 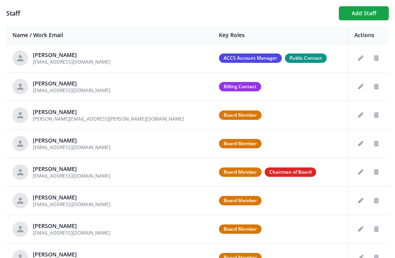 I want to click on span: Chairman of Board, so click(x=290, y=172).